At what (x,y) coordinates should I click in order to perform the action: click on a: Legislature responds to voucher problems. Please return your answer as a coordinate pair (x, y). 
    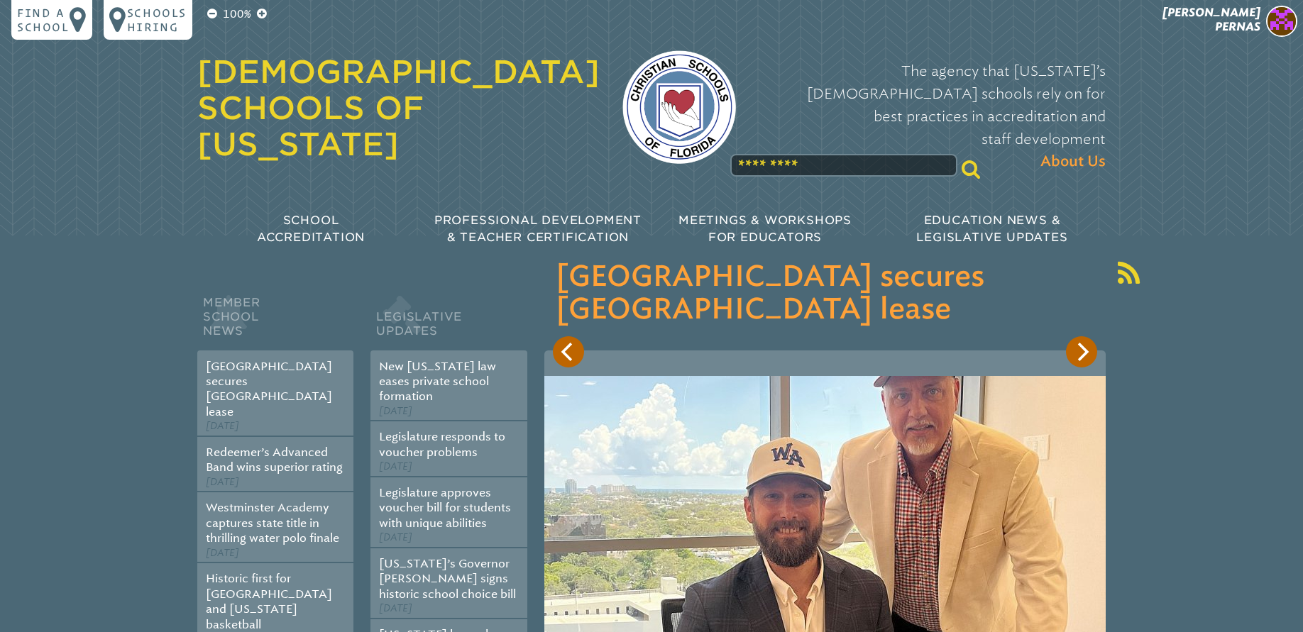
    Looking at the image, I should click on (442, 444).